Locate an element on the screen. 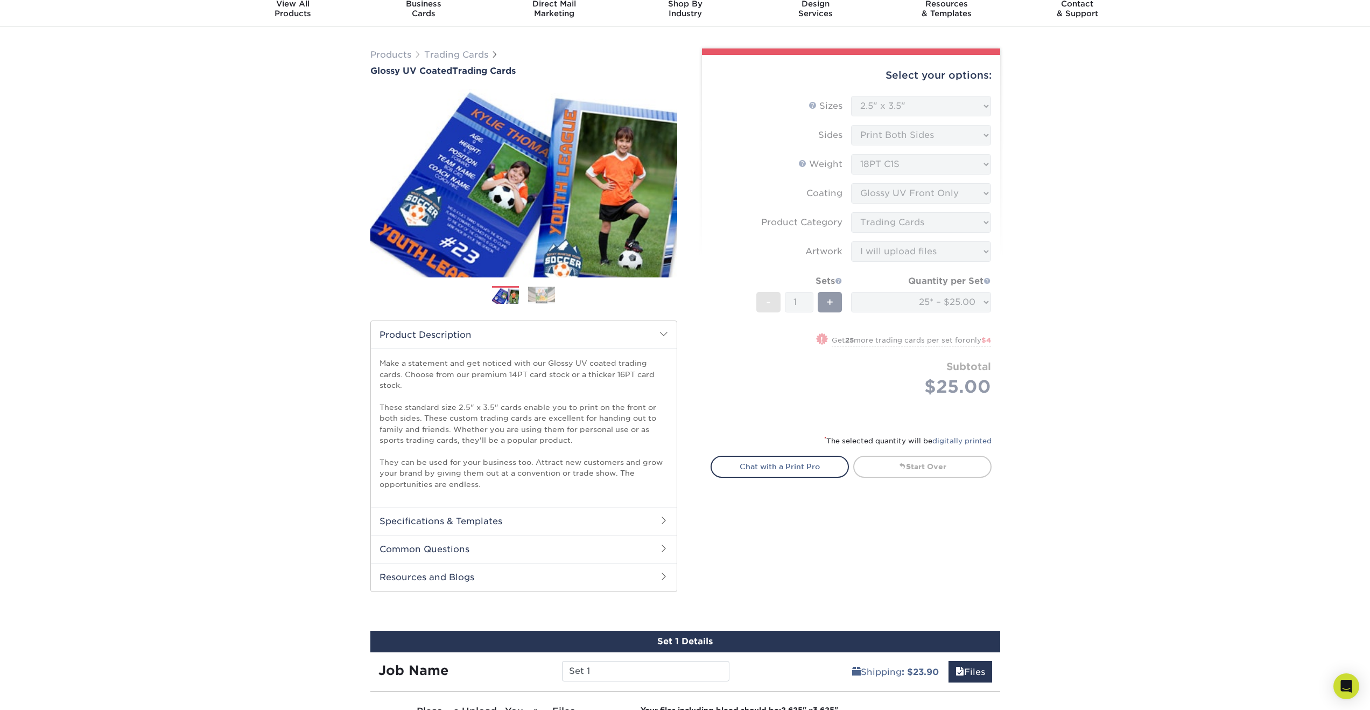 This screenshot has height=710, width=1370. div: Set 1 Details is located at coordinates (685, 641).